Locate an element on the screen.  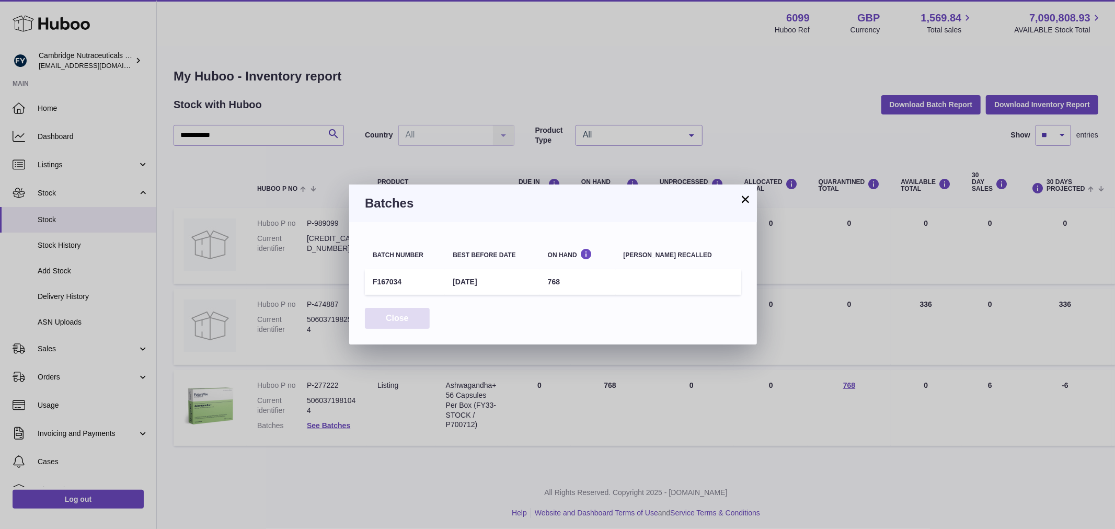
td: F167034 is located at coordinates (405, 282).